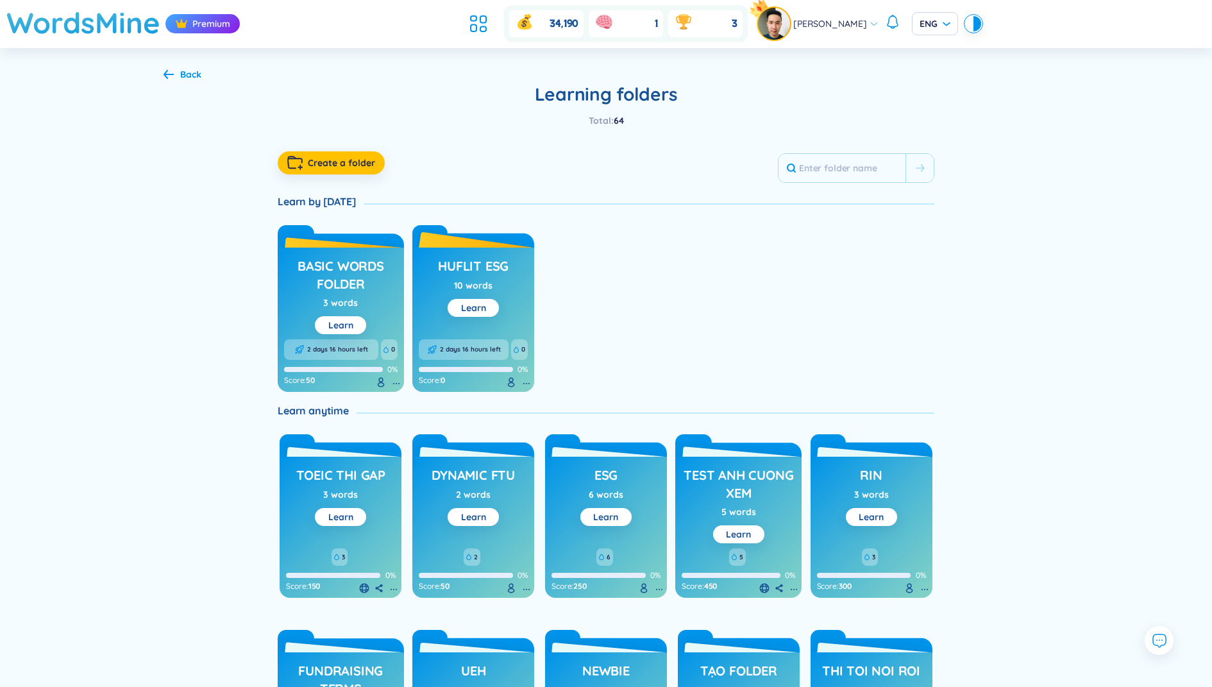 The height and width of the screenshot is (687, 1212). What do you see at coordinates (564, 24) in the screenshot?
I see `span: 34,190` at bounding box center [564, 24].